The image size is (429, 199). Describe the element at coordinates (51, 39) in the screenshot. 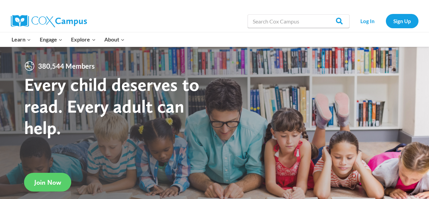

I see `span: Engage` at that location.